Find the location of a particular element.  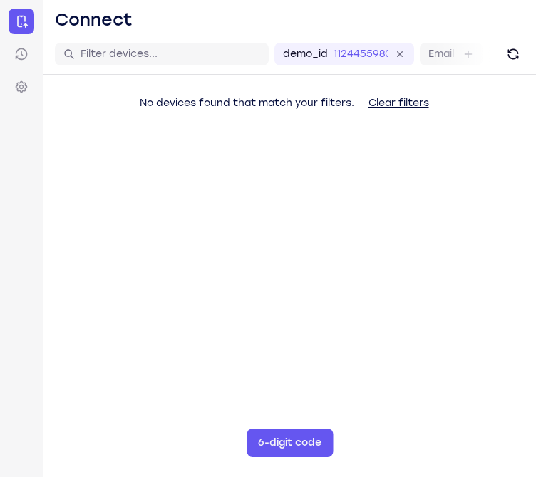

button: 6-digit code is located at coordinates (289, 443).